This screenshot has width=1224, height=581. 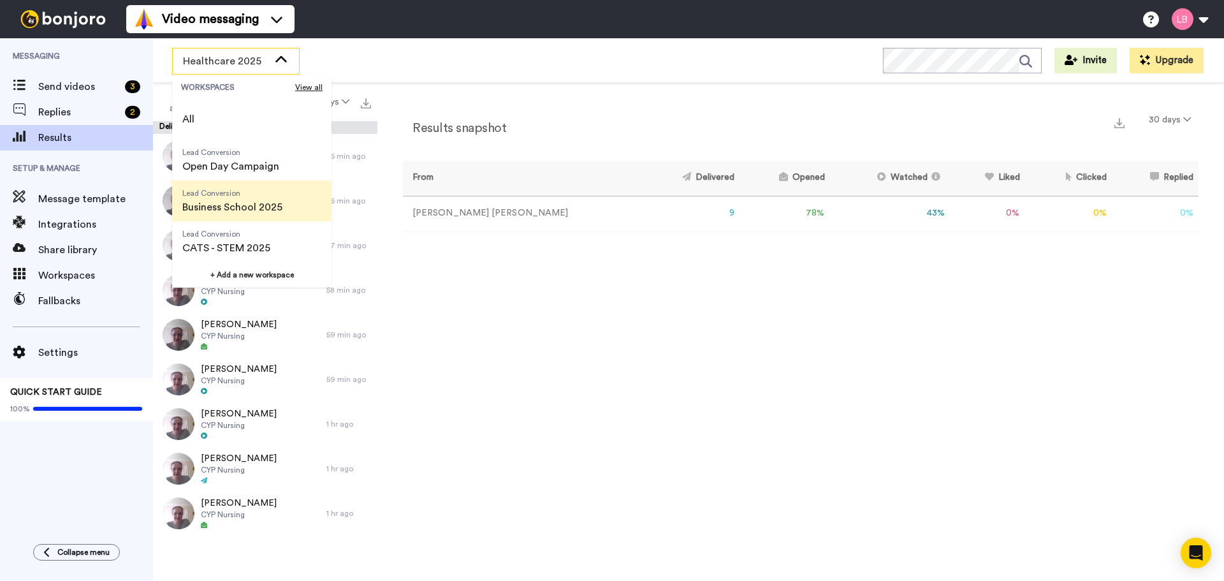 What do you see at coordinates (178, 424) in the screenshot?
I see `img: 8fa5e329-958a-4ad1-8420-db849ae11dc6-thumb.jpg` at bounding box center [178, 424].